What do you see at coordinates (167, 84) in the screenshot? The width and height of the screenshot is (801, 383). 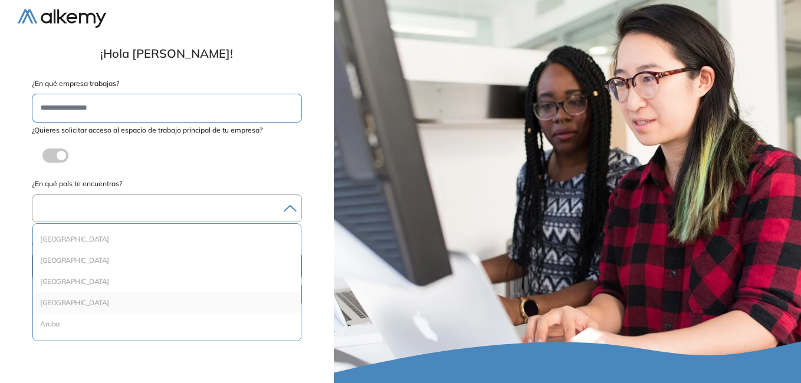 I see `label: ¿En qué empresa trabajas?` at bounding box center [167, 84].